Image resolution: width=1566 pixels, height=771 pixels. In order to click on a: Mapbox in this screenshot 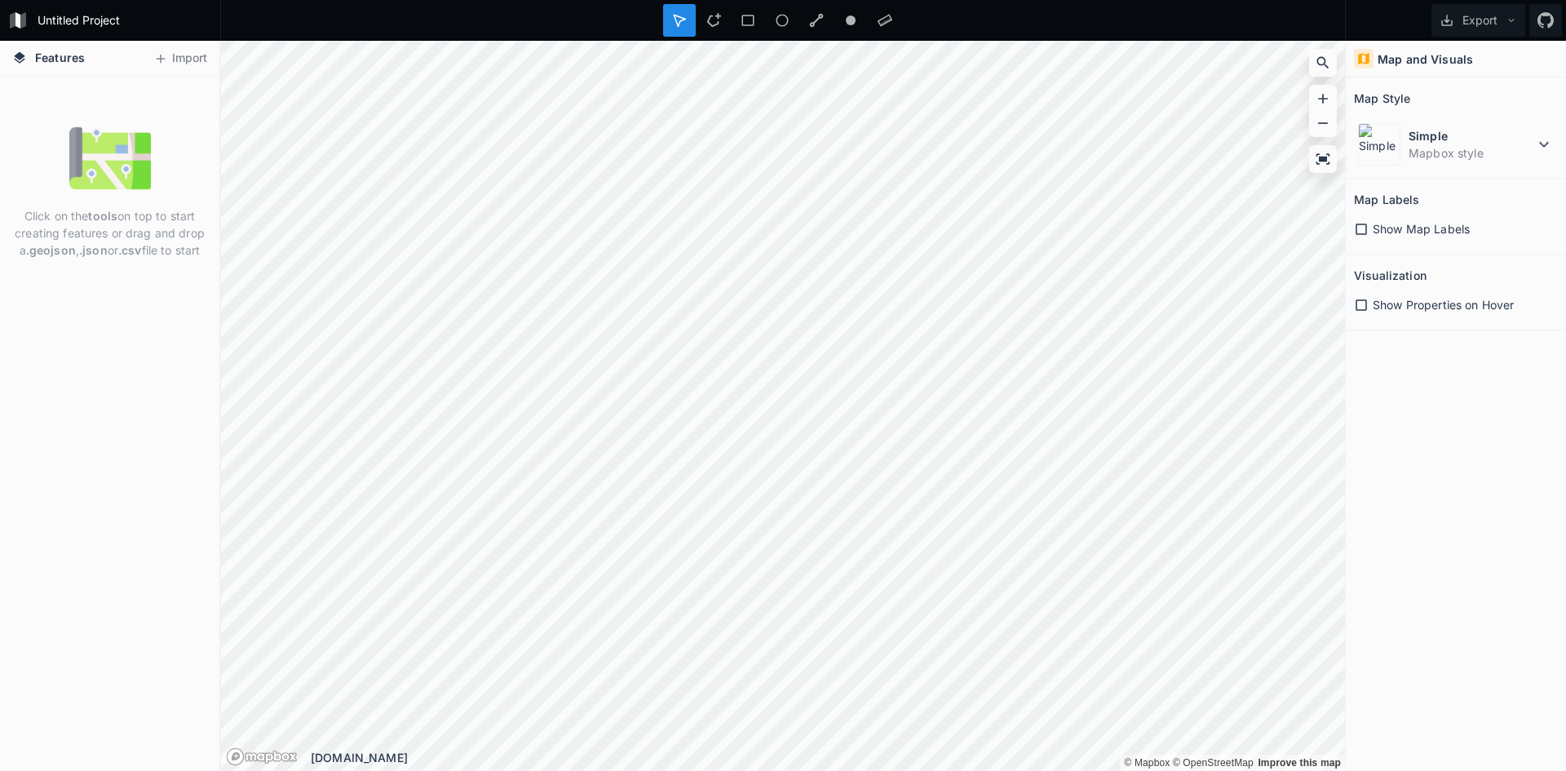, I will do `click(1147, 763)`.